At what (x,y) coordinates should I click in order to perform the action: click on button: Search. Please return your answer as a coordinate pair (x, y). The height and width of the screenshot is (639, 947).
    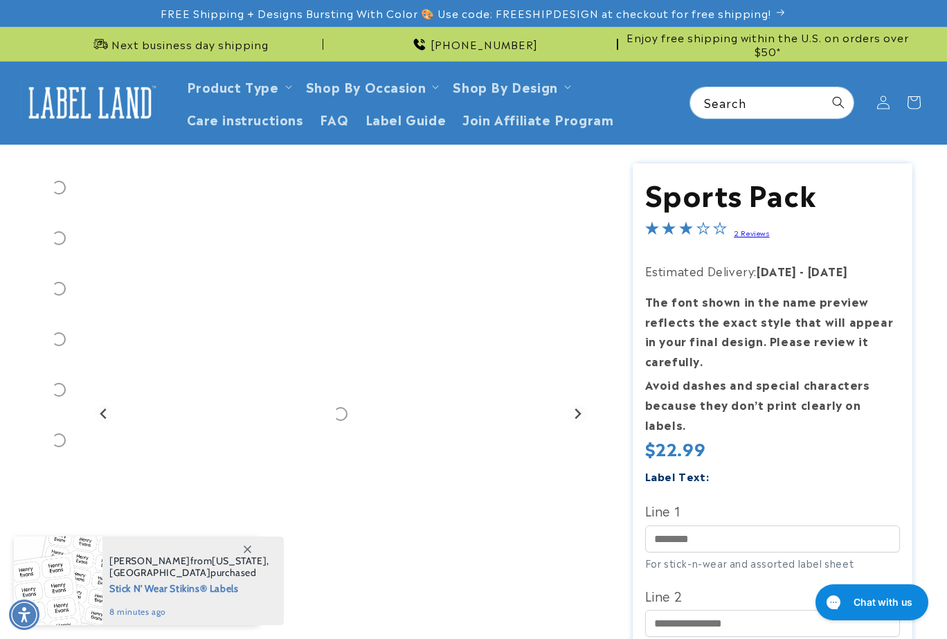
    Looking at the image, I should click on (839, 102).